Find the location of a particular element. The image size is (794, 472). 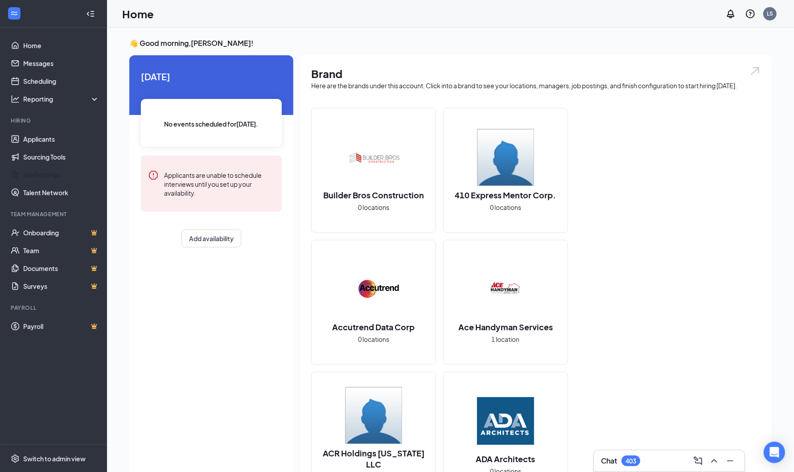

svg: Notifications is located at coordinates (731, 14).